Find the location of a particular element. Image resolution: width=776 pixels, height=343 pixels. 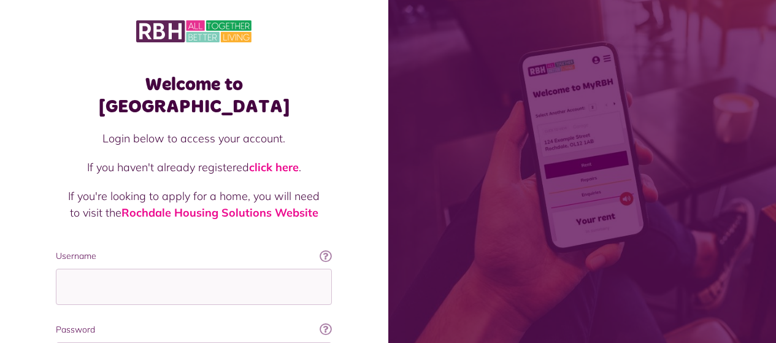

p: If you haven't already registered . is located at coordinates (194, 167).